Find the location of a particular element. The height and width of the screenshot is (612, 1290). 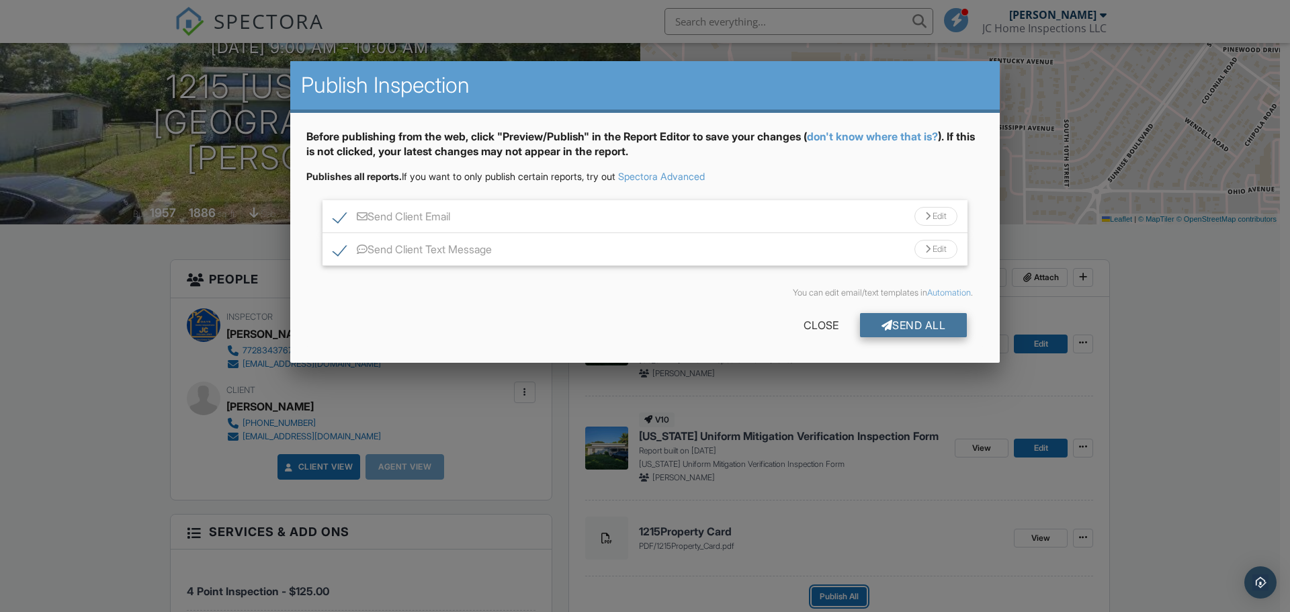

a: don't know where that is? is located at coordinates (872, 136).